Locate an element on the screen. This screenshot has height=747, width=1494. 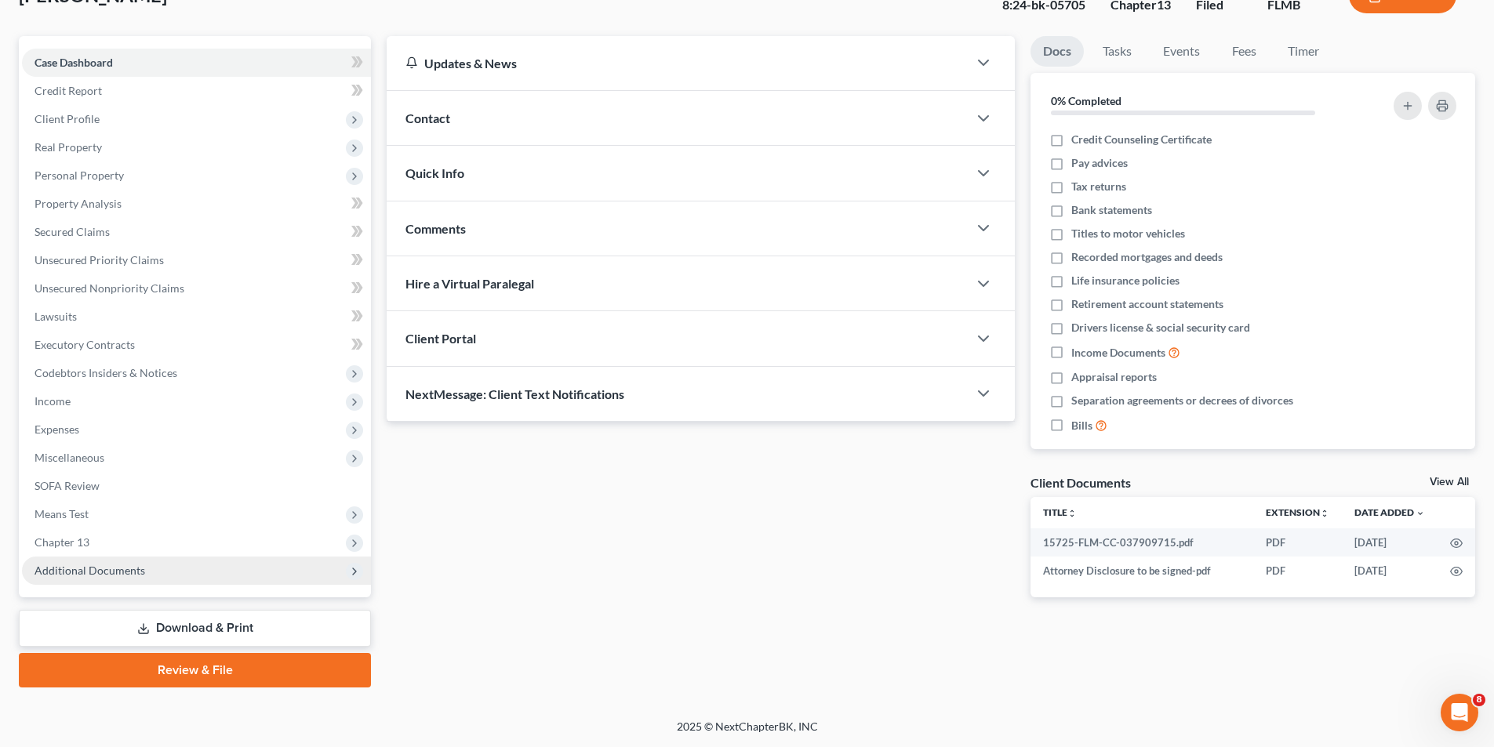
a: Secured Claims is located at coordinates (196, 232).